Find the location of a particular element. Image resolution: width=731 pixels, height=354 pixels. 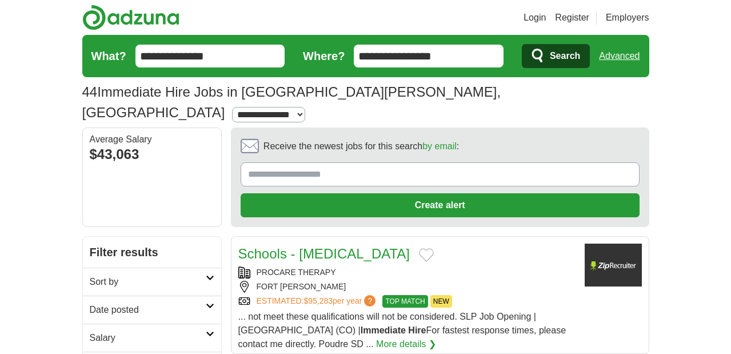

button: Add to favorite jobs is located at coordinates (426, 255).